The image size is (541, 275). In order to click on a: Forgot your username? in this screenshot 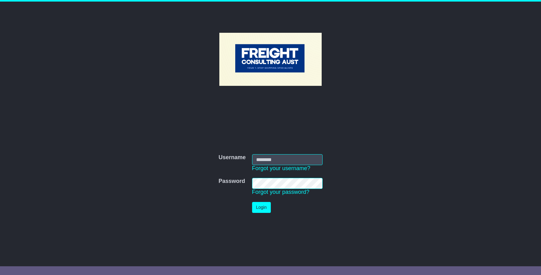, I will do `click(281, 168)`.